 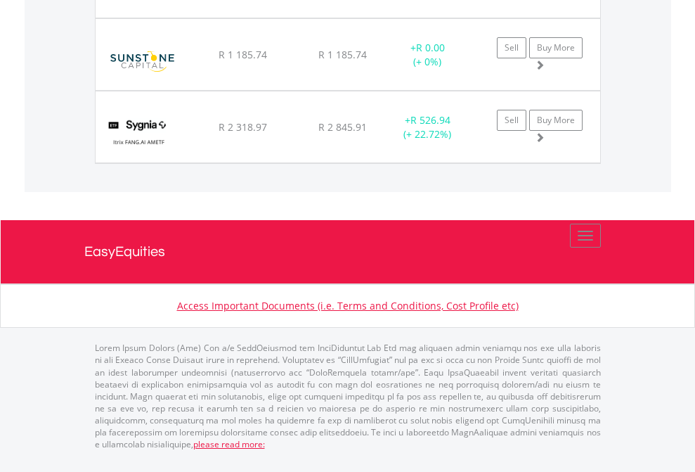 I want to click on a: please read more:, so click(x=229, y=444).